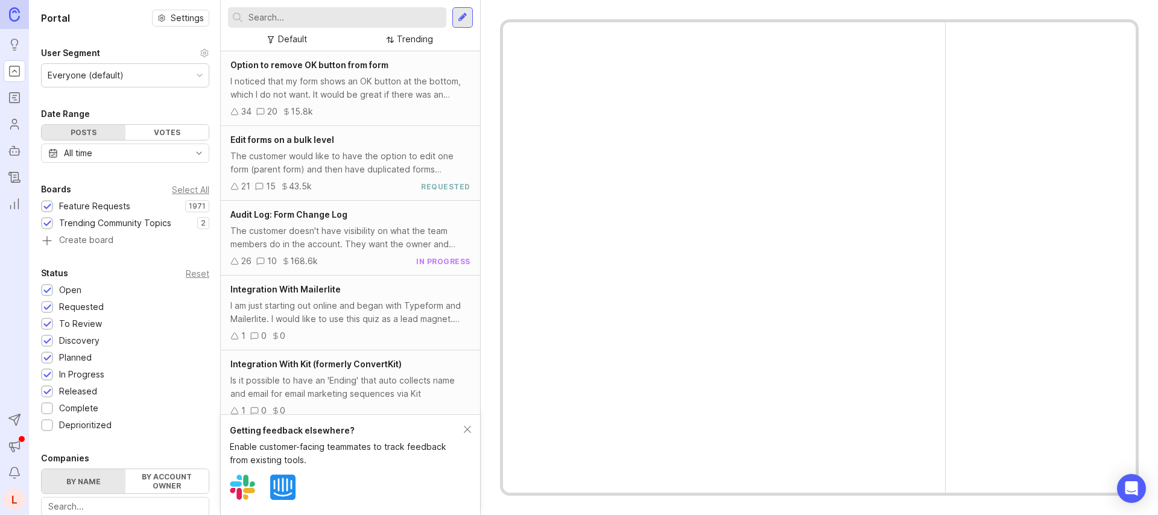  I want to click on div: The customer would like to have the option to edit one form (parent form) and then have duplicate..., so click(350, 163).